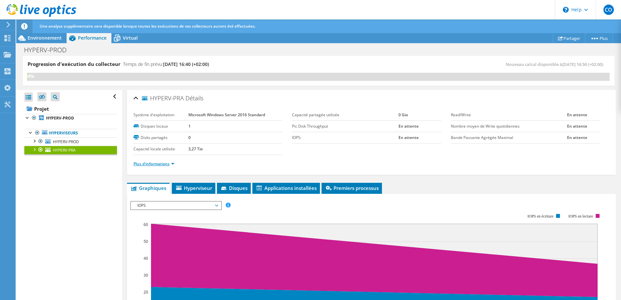 The image size is (621, 300). What do you see at coordinates (92, 38) in the screenshot?
I see `span: Performance` at bounding box center [92, 38].